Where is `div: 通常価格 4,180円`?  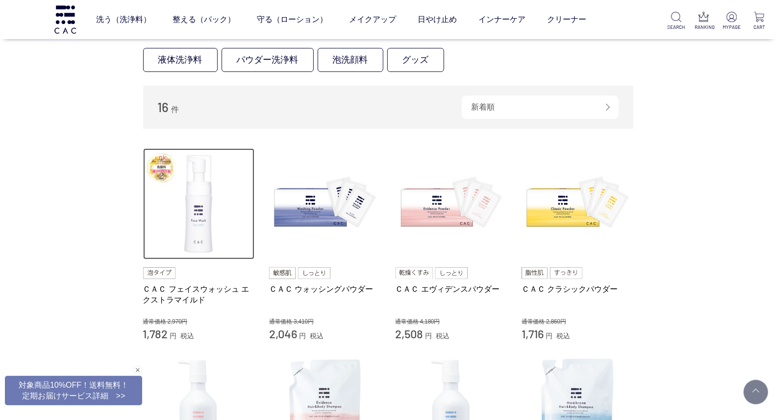
div: 通常価格 4,180円 is located at coordinates (451, 322).